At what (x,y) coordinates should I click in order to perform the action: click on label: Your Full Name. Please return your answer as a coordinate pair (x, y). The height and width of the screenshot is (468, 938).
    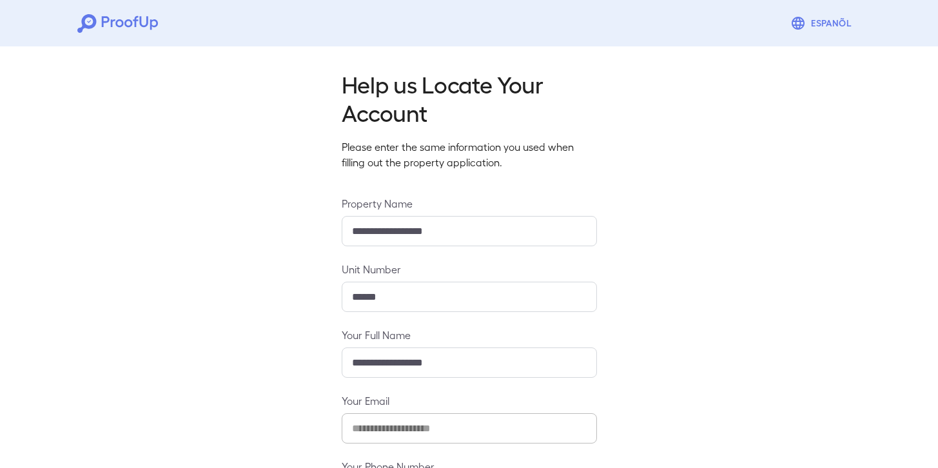
    Looking at the image, I should click on (469, 335).